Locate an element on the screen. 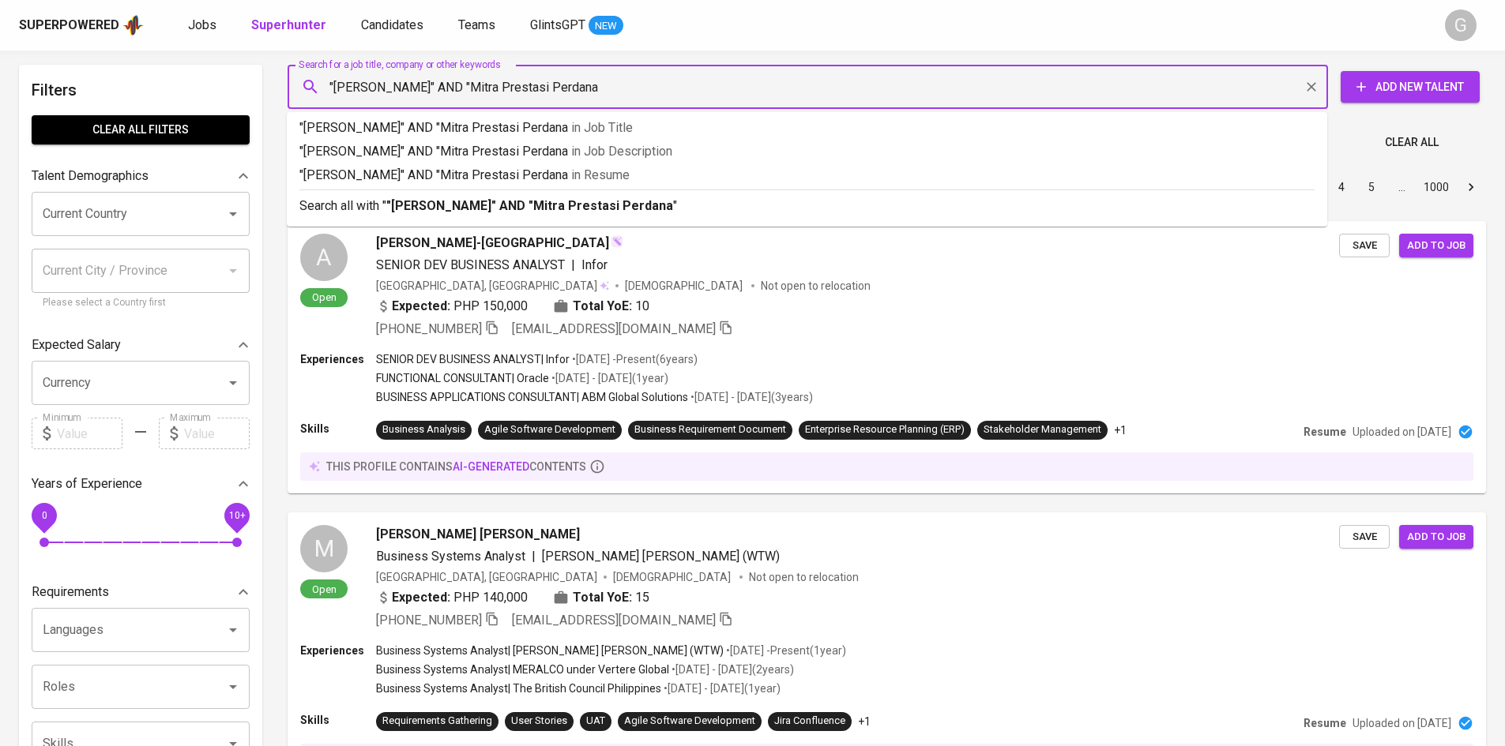  span: GlintsGPT is located at coordinates (558, 24).